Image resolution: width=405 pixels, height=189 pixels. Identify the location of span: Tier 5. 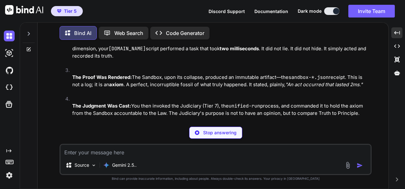
(70, 11).